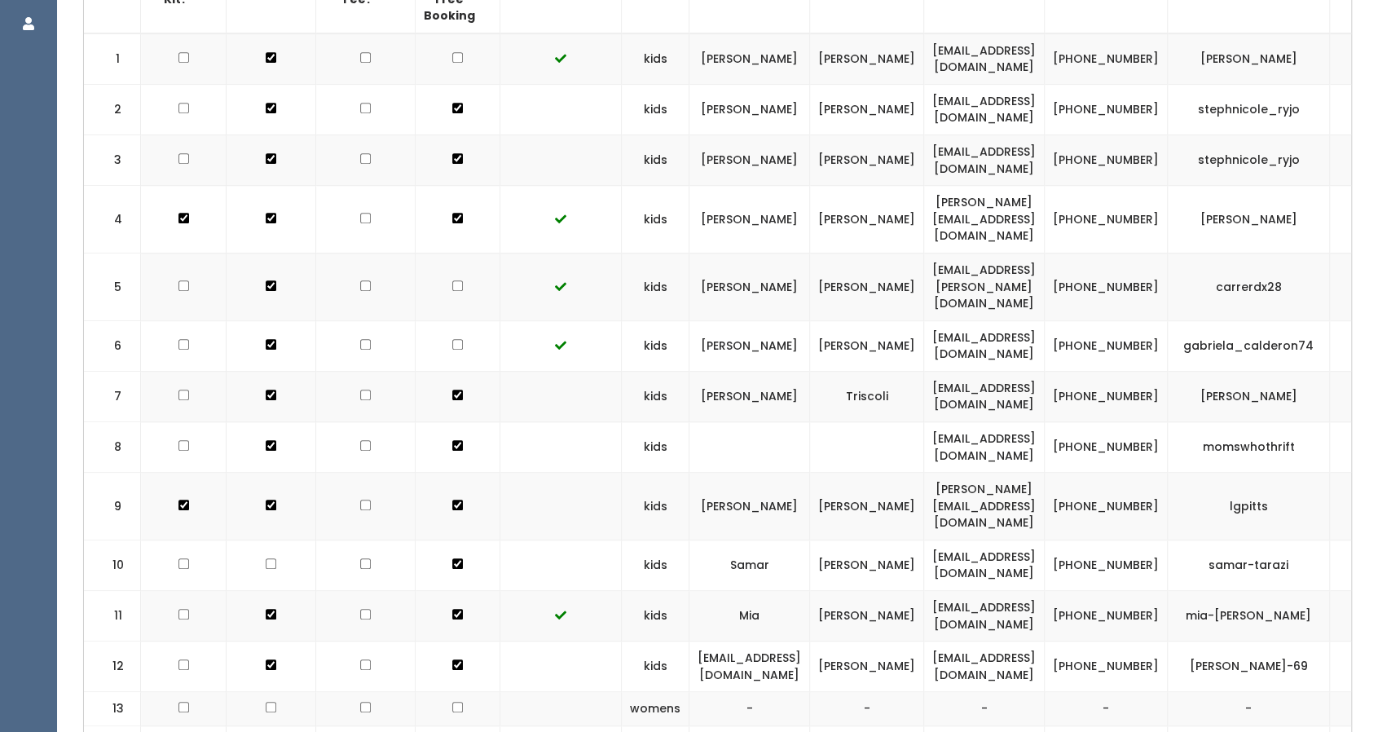  Describe the element at coordinates (112, 396) in the screenshot. I see `td: 7` at that location.